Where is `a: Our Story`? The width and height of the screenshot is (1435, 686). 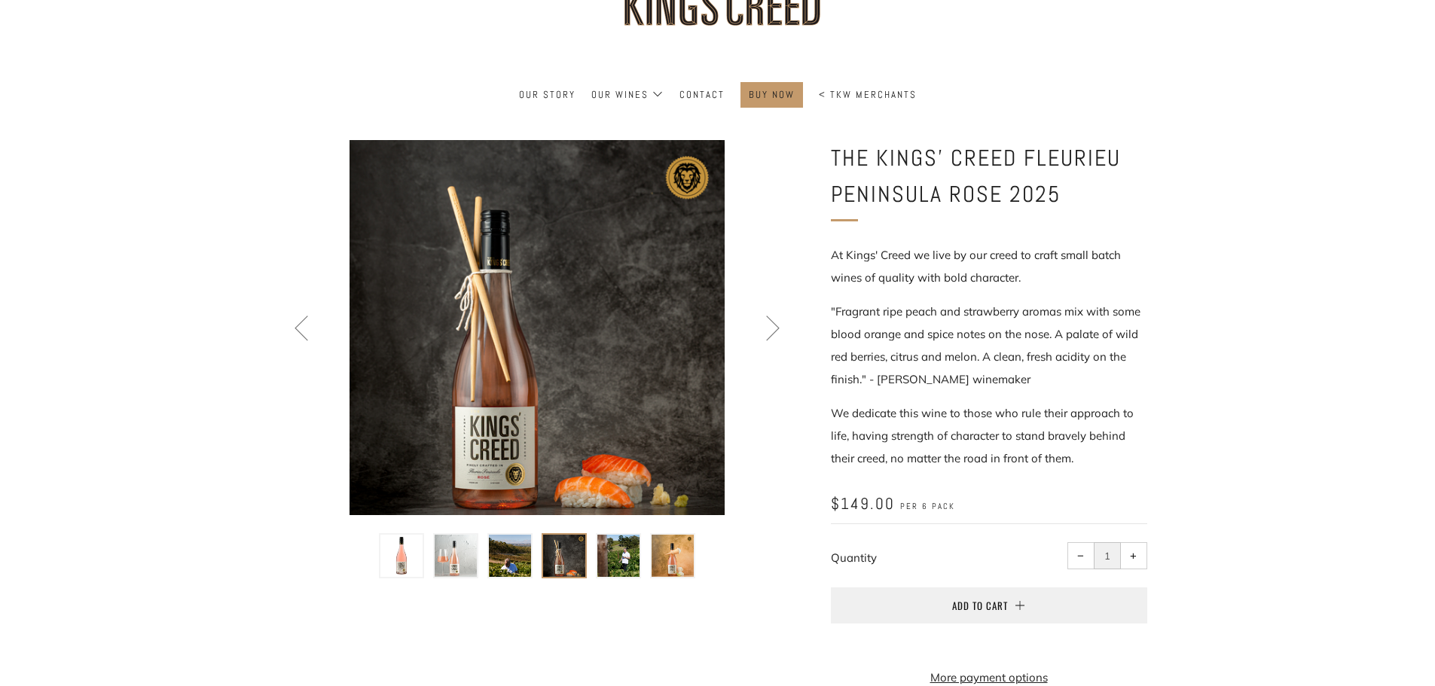 a: Our Story is located at coordinates (547, 95).